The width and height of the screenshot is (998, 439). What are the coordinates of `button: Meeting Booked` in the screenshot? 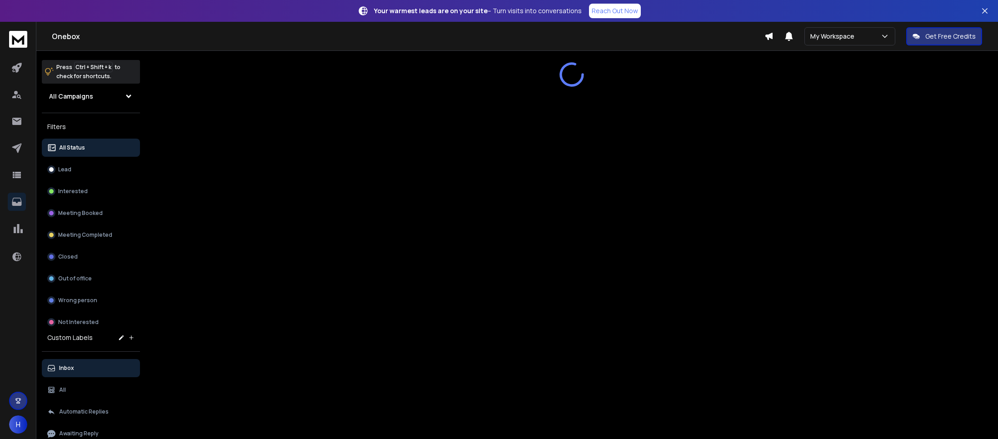 It's located at (91, 213).